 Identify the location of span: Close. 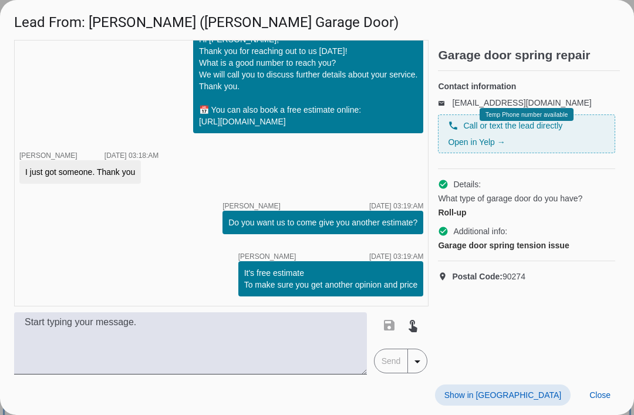
(600, 395).